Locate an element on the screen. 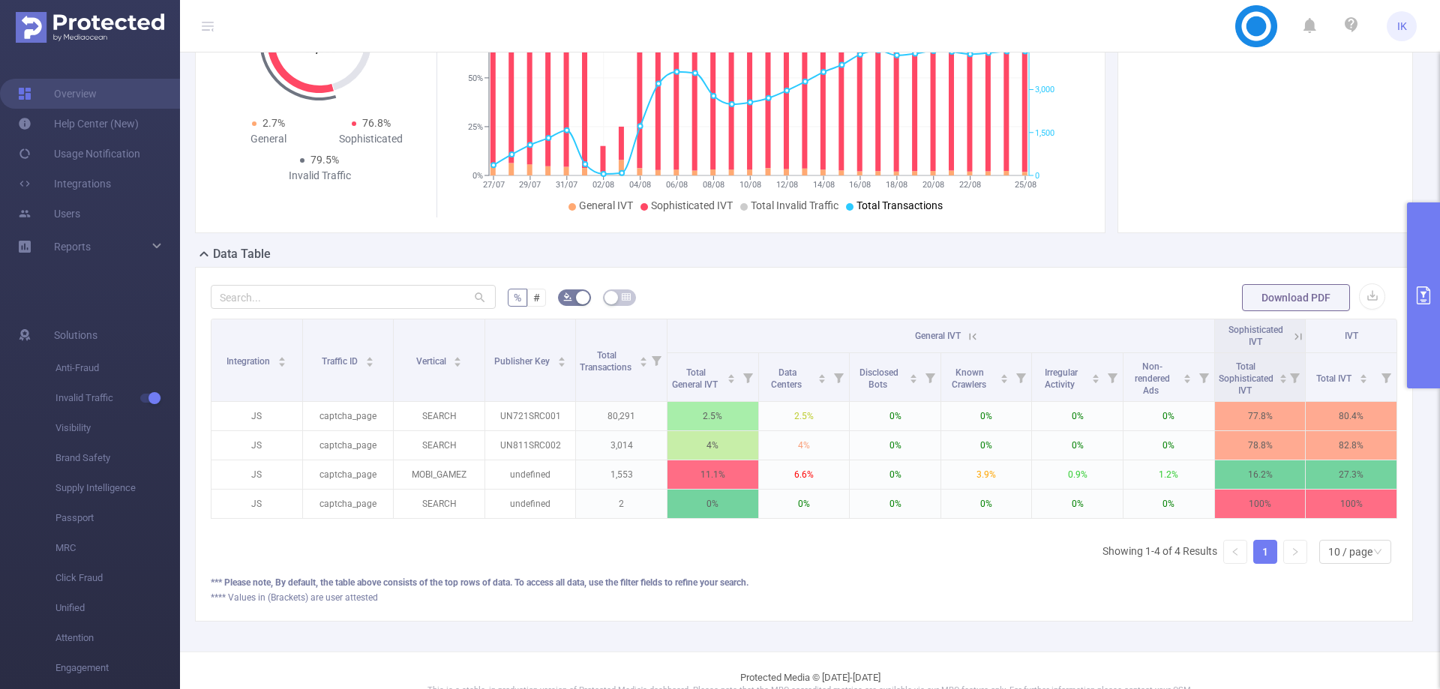 The height and width of the screenshot is (689, 1440). p: 16.2% is located at coordinates (1260, 475).